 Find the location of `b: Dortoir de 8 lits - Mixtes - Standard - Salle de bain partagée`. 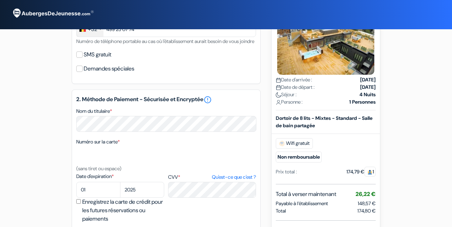

b: Dortoir de 8 lits - Mixtes - Standard - Salle de bain partagée is located at coordinates (324, 121).